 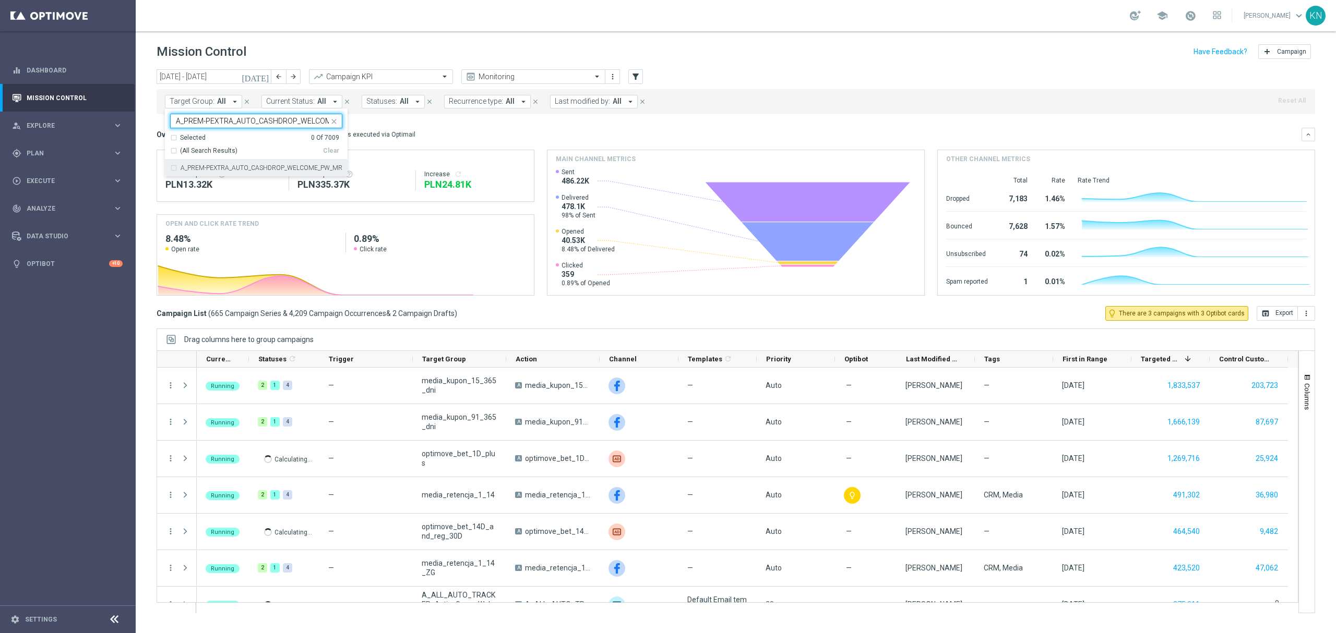 I want to click on i: lightbulb, so click(x=17, y=264).